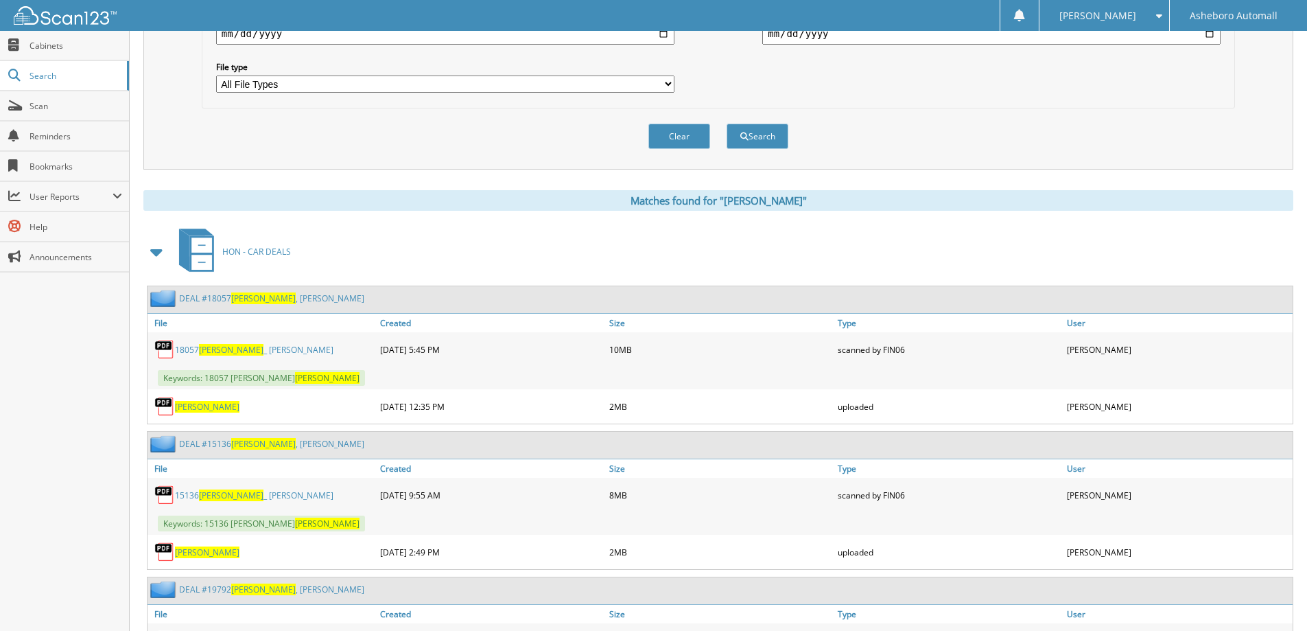  What do you see at coordinates (75, 166) in the screenshot?
I see `span: Bookmarks` at bounding box center [75, 166].